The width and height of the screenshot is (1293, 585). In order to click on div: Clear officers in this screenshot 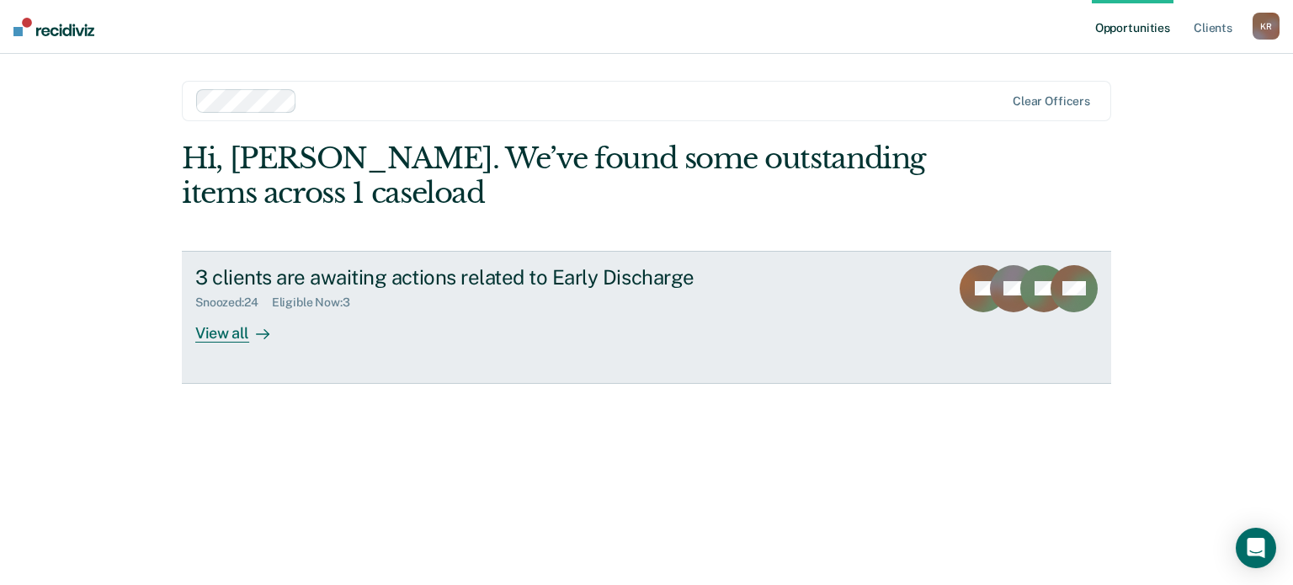, I will do `click(1051, 101)`.